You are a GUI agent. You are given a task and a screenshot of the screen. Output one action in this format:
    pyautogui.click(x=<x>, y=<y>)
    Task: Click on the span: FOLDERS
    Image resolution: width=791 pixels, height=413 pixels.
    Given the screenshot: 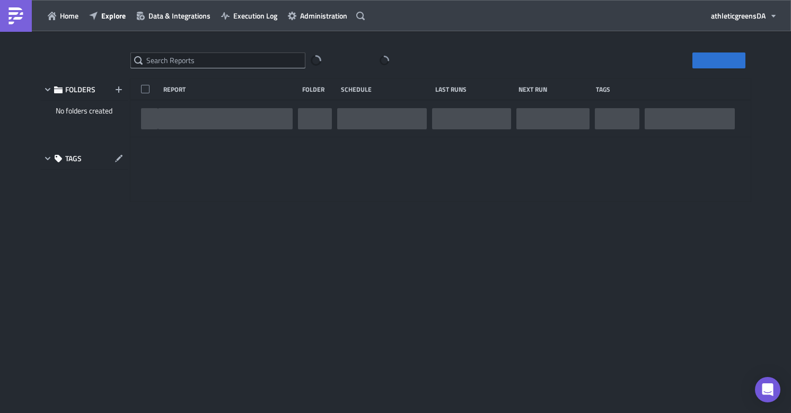 What is the action you would take?
    pyautogui.click(x=80, y=90)
    